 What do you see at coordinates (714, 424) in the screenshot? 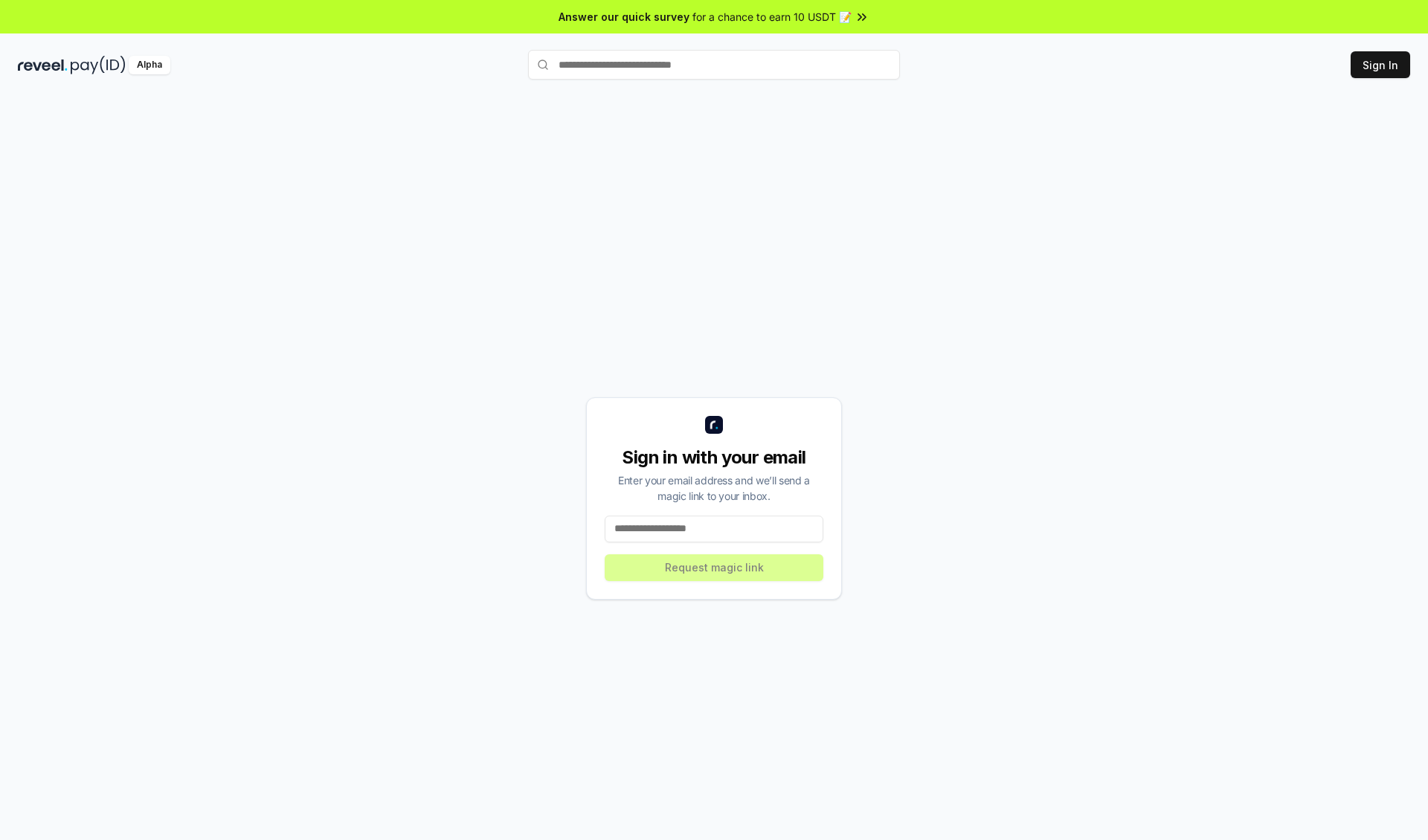
I see `img: logo_small` at bounding box center [714, 424].